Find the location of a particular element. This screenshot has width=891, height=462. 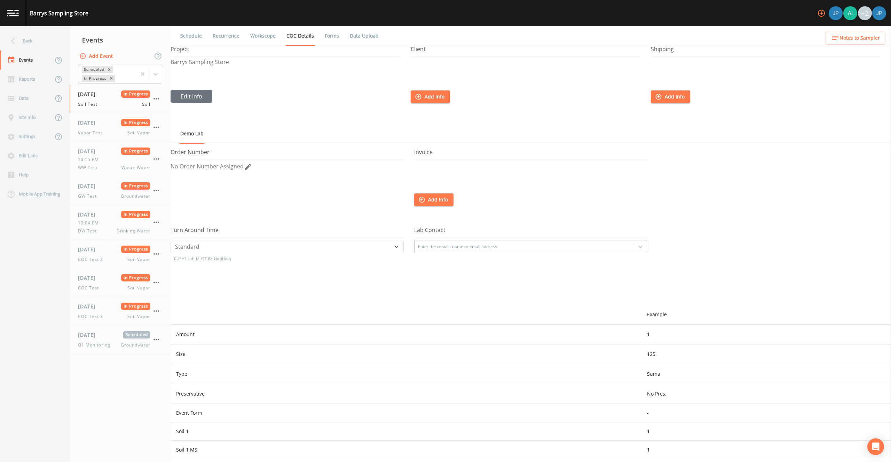

span: Notes to Sampler is located at coordinates (859, 38).